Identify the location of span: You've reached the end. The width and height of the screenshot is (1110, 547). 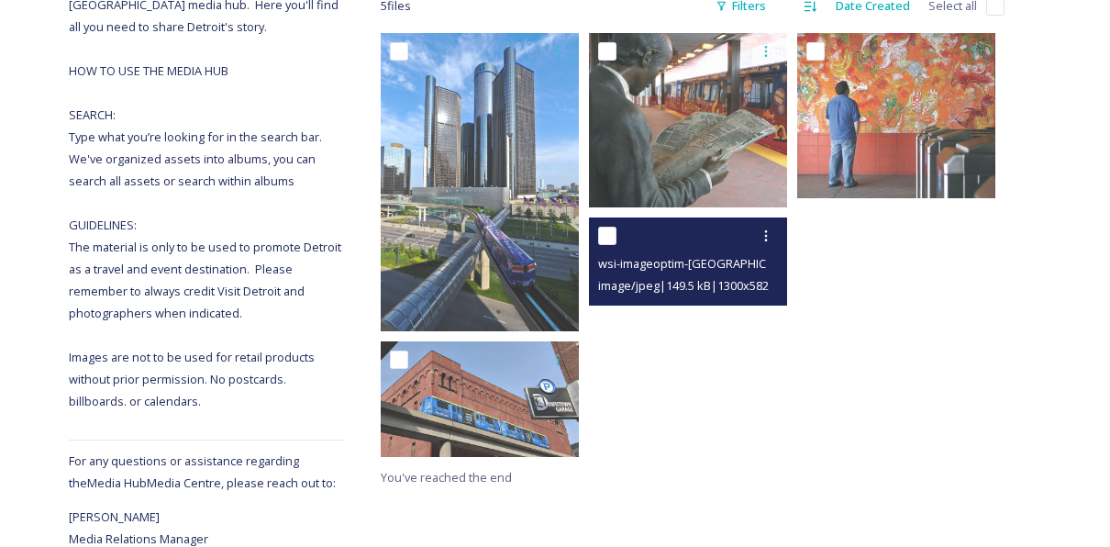
(446, 477).